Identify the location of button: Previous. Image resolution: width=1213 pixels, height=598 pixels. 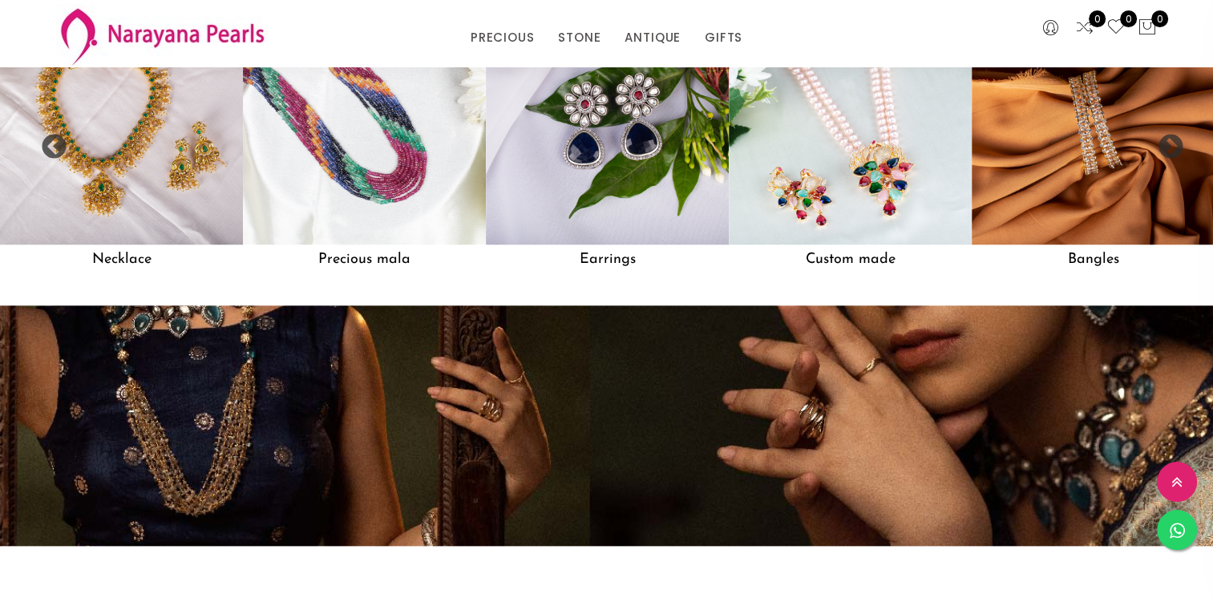
(48, 142).